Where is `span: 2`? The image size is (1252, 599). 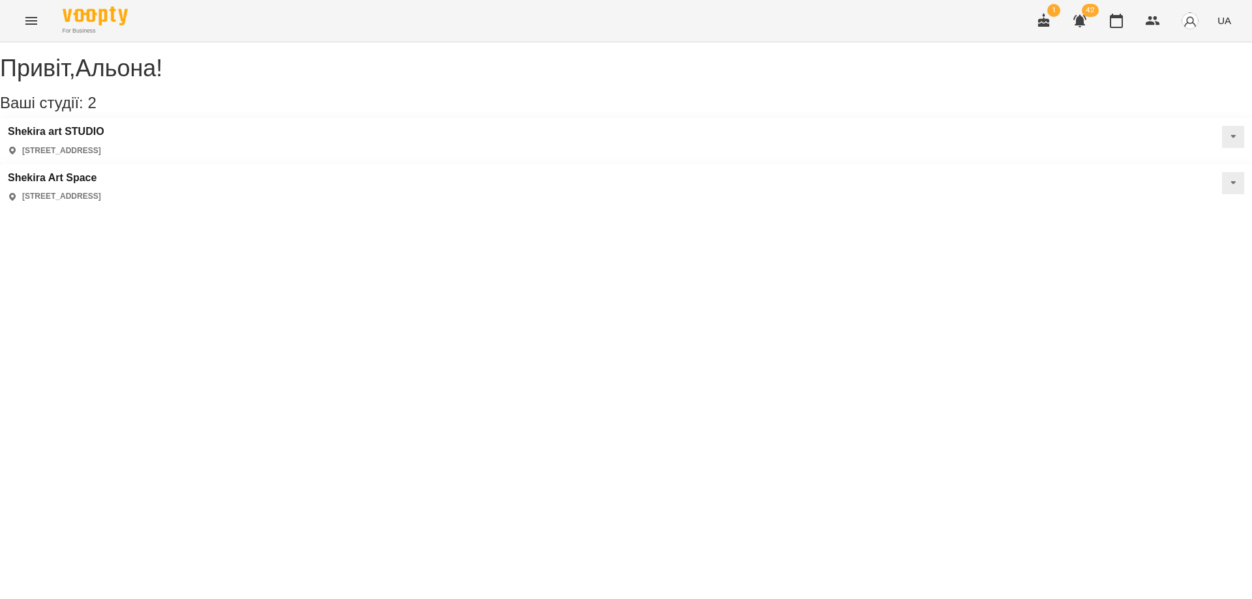 span: 2 is located at coordinates (91, 102).